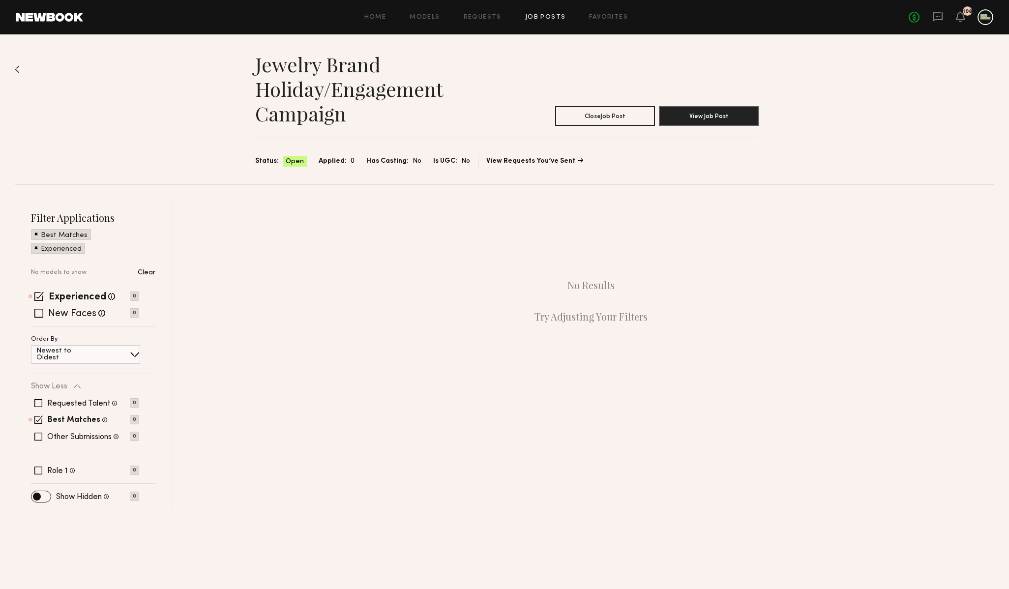  What do you see at coordinates (79, 404) in the screenshot?
I see `label: Requested Talent` at bounding box center [79, 404].